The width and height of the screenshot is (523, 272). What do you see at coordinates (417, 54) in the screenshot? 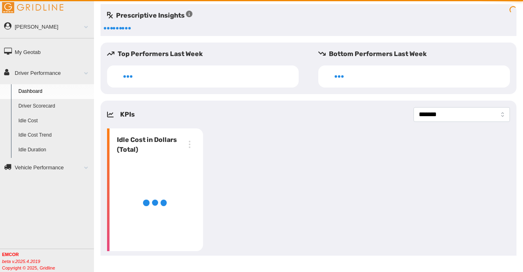
I see `h5: Bottom Performers Last Week` at bounding box center [417, 54].